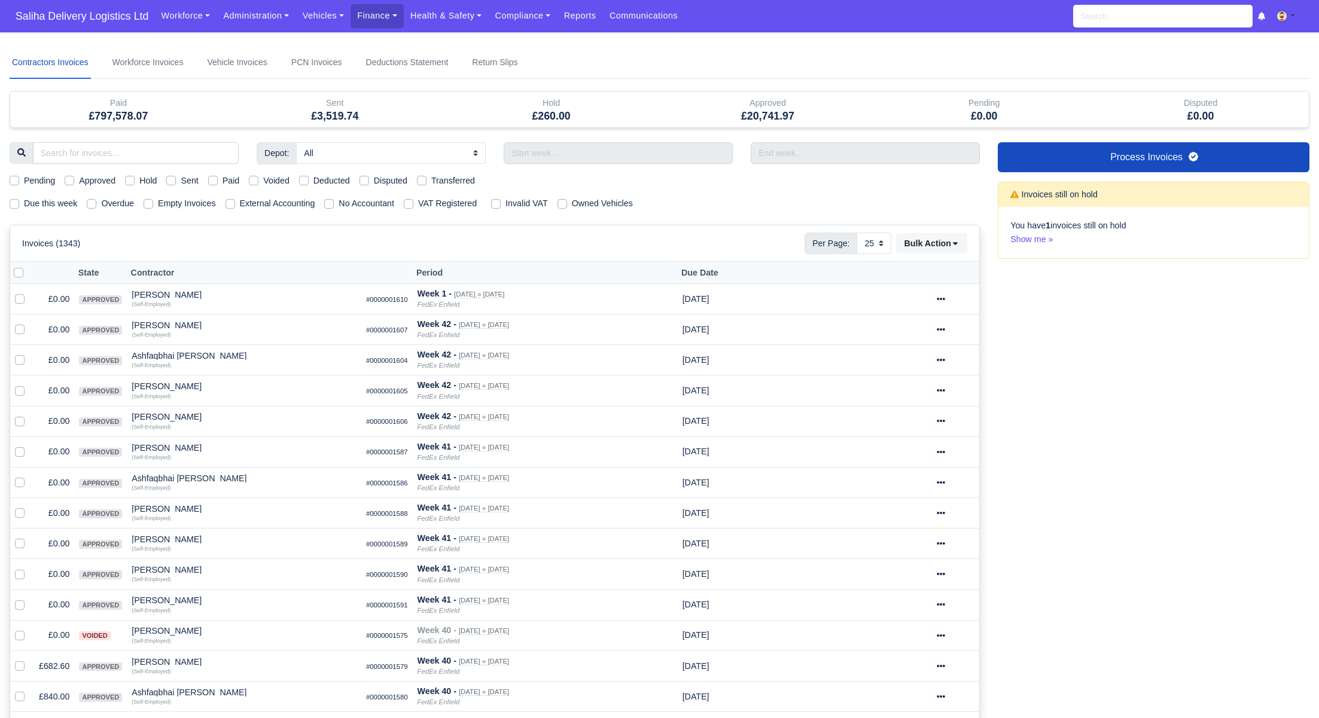 This screenshot has height=718, width=1319. I want to click on span: 3 months from now, so click(696, 299).